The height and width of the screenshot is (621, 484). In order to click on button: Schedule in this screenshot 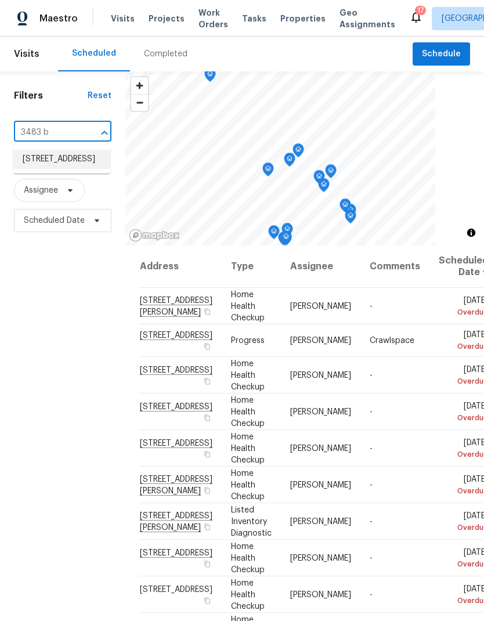, I will do `click(441, 54)`.